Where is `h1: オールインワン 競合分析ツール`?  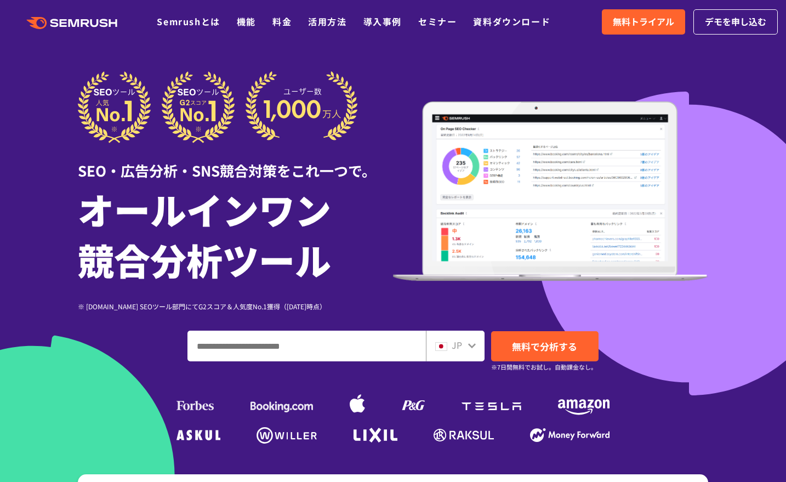
h1: オールインワン 競合分析ツール is located at coordinates (235, 234).